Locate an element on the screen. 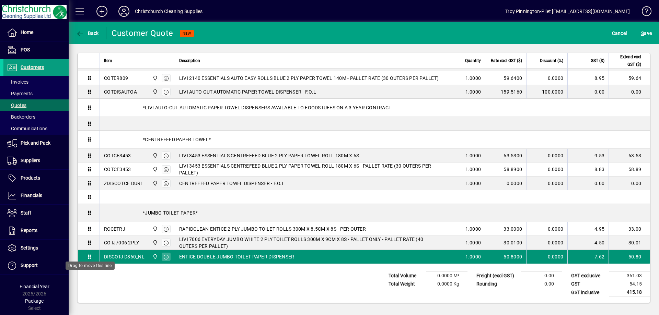 The height and width of the screenshot is (315, 659). a: Suppliers is located at coordinates (36, 161).